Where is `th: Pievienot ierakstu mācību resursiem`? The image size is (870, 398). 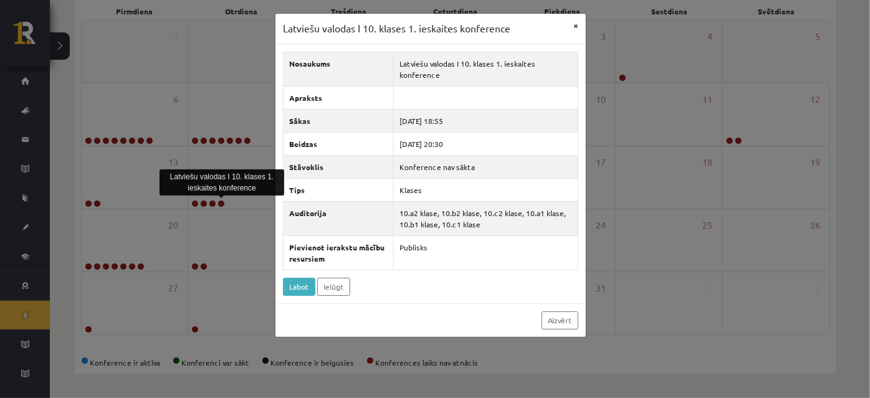
th: Pievienot ierakstu mācību resursiem is located at coordinates (338, 252).